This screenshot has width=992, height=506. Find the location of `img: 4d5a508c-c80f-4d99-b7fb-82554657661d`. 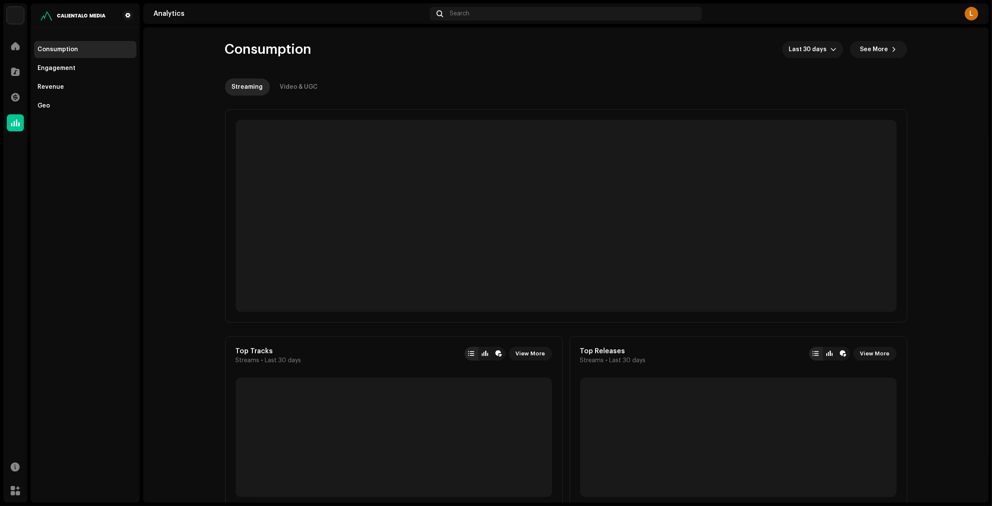

img: 4d5a508c-c80f-4d99-b7fb-82554657661d is located at coordinates (15, 15).